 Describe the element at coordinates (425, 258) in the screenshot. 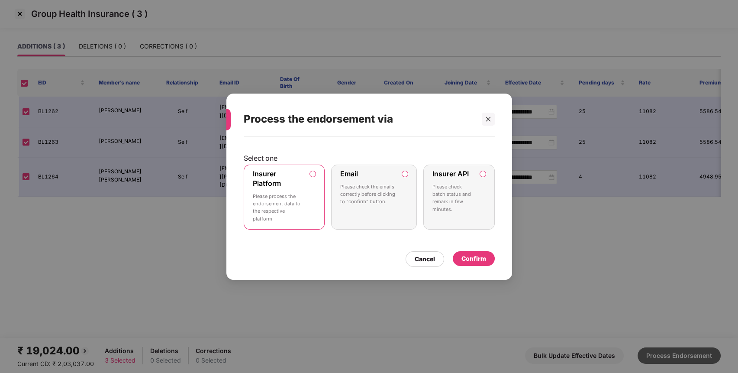

I see `div: Cancel` at that location.